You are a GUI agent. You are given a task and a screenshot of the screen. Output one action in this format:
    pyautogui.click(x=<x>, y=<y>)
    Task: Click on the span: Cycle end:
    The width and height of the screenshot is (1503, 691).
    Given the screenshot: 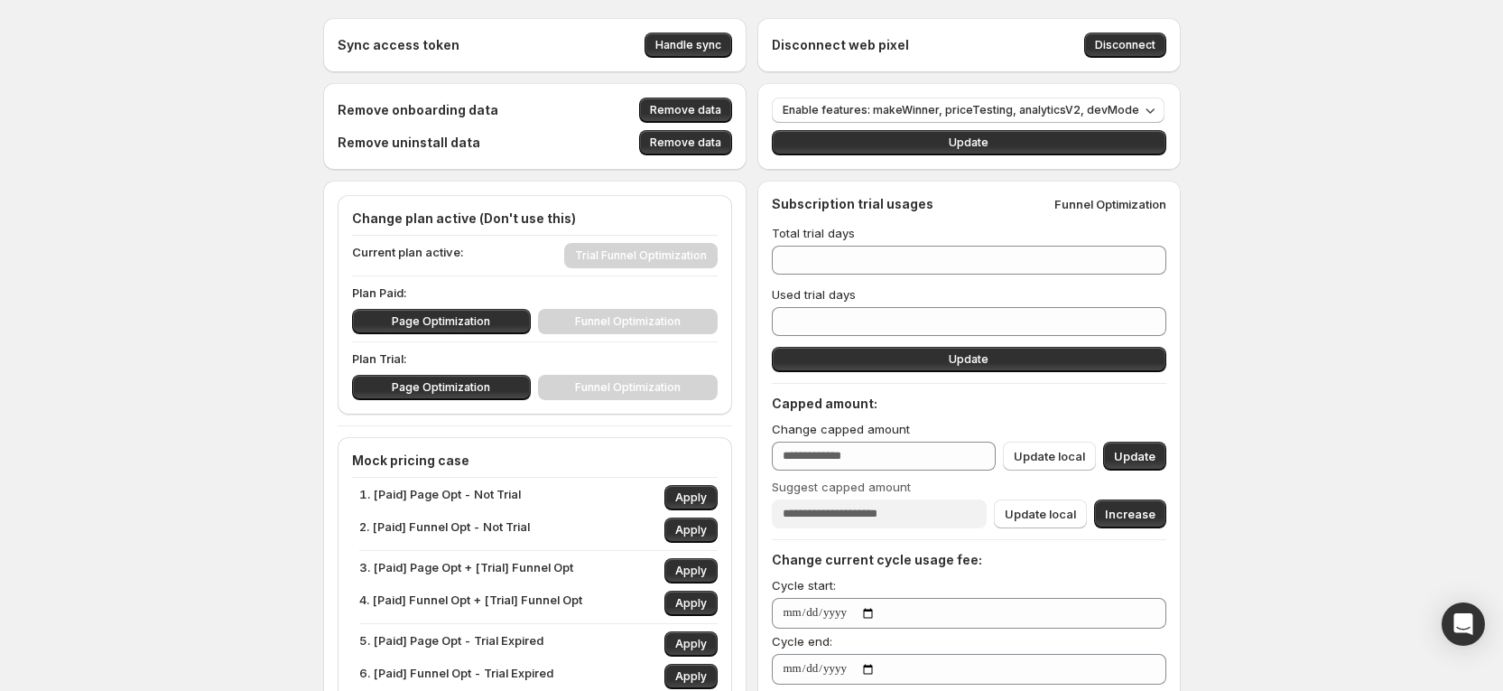 What is the action you would take?
    pyautogui.click(x=802, y=641)
    